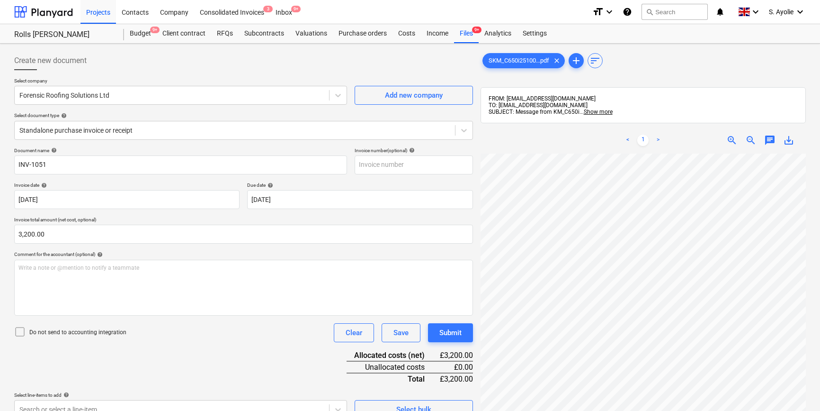 Image resolution: width=820 pixels, height=411 pixels. Describe the element at coordinates (720, 12) in the screenshot. I see `i: notifications` at that location.